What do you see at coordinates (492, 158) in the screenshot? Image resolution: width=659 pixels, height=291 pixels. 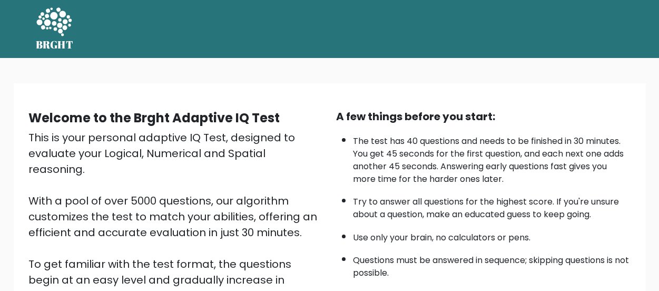 I see `li: The test has 40 questions and needs to be finished in 30 minutes. You get 45 seconds for the firs...` at bounding box center [492, 158].